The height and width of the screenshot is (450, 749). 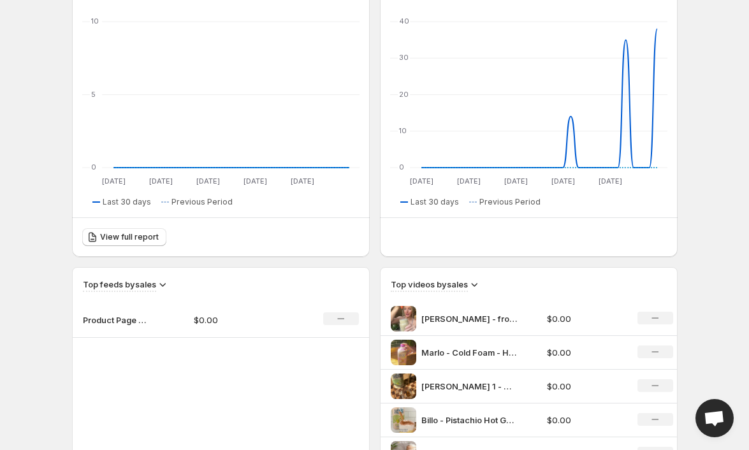 I want to click on p: Marlo - Cold Foam - Hibiscus Rose Mocktail 1, so click(x=469, y=353).